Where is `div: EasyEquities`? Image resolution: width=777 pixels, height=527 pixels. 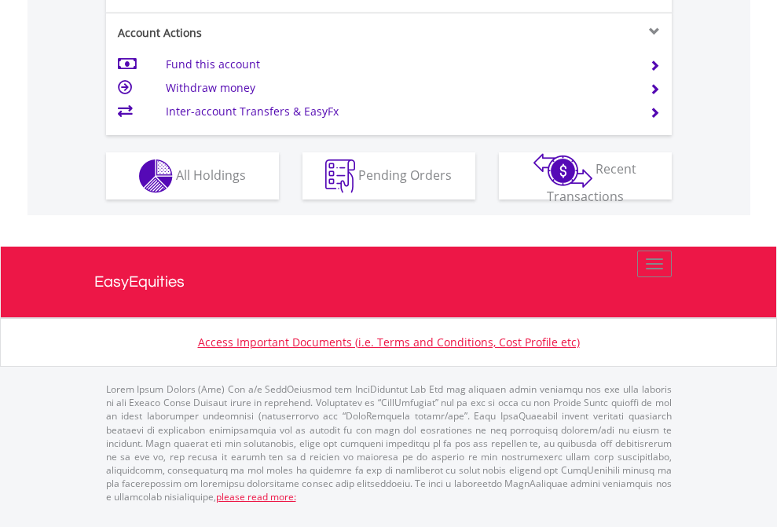 div: EasyEquities is located at coordinates (389, 282).